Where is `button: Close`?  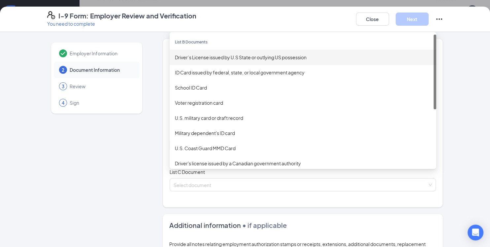 button: Close is located at coordinates (372, 19).